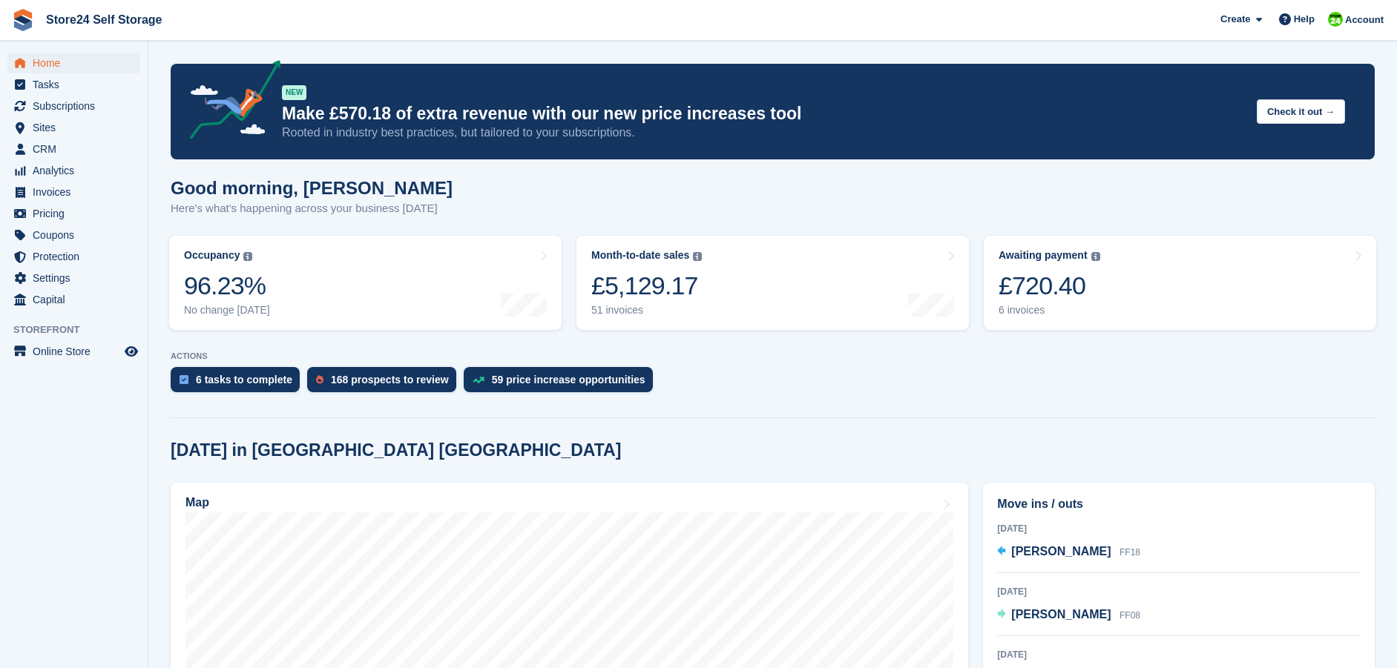  What do you see at coordinates (772, 356) in the screenshot?
I see `p: ACTIONS` at bounding box center [772, 356].